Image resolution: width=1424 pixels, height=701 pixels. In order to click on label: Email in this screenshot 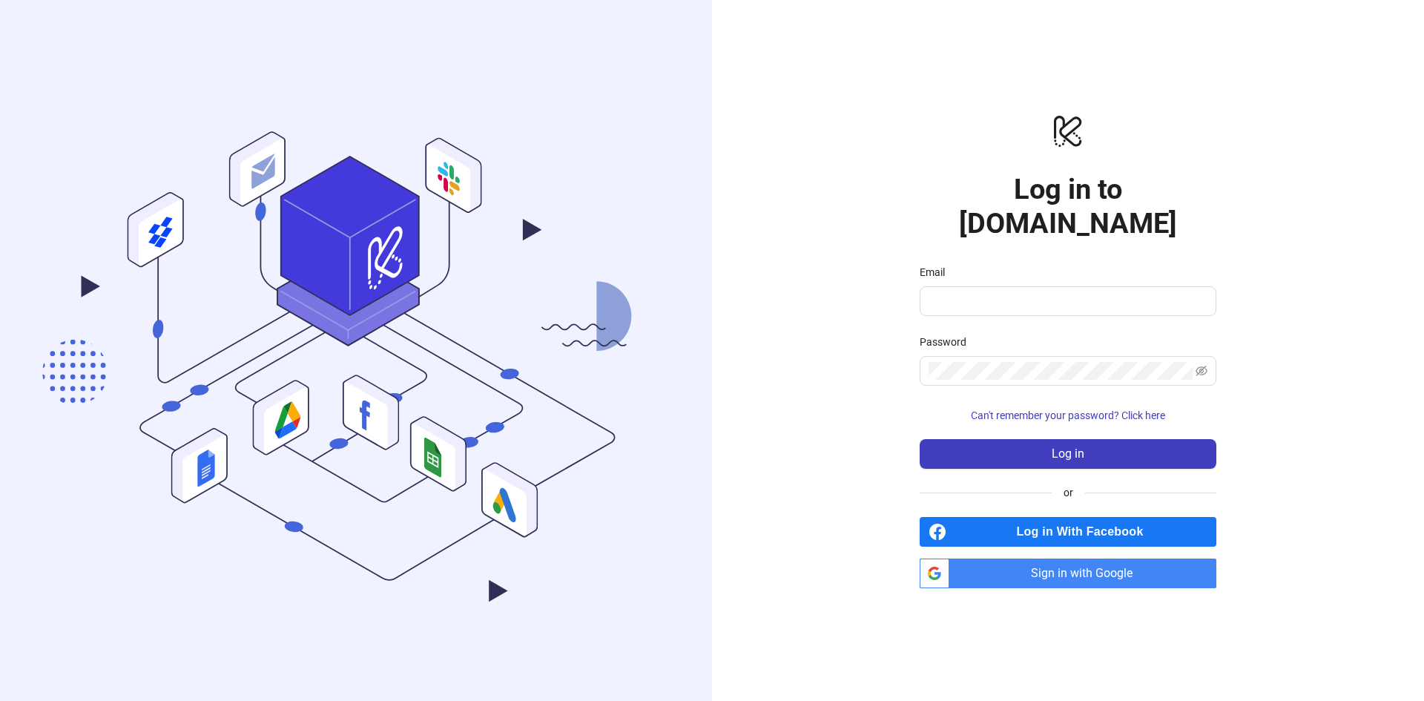, I will do `click(937, 272)`.